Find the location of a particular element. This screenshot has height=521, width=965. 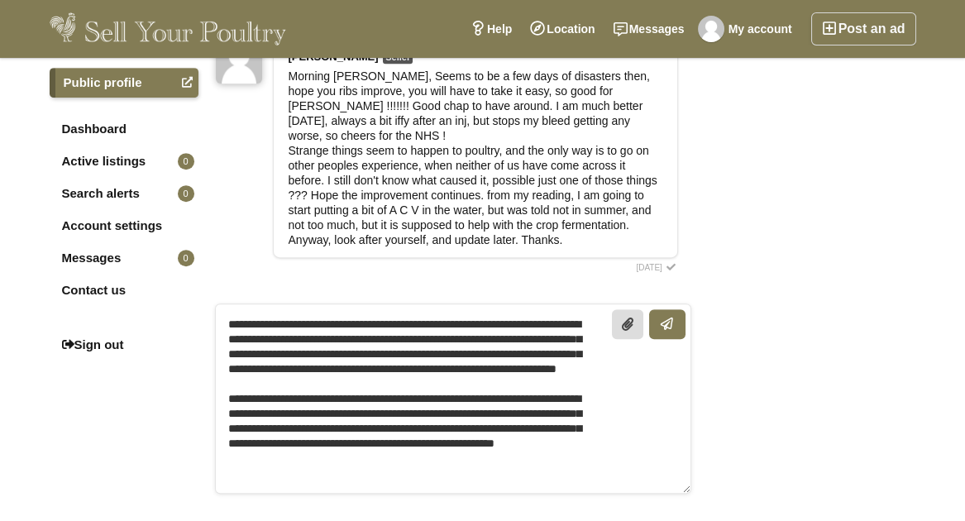

a: Messages is located at coordinates (649, 29).